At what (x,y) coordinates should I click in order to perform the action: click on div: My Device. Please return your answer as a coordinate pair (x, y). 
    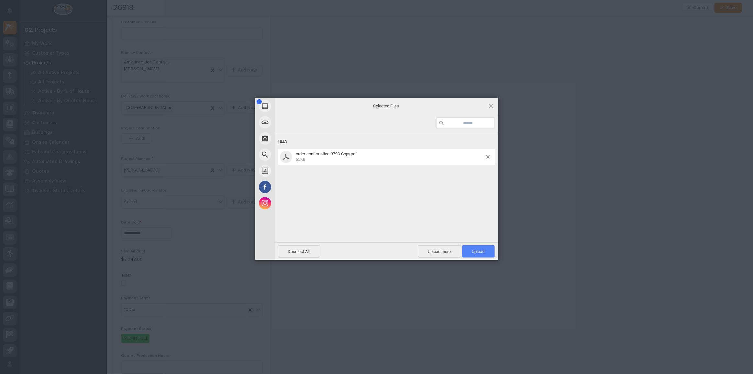
    Looking at the image, I should click on (294, 106).